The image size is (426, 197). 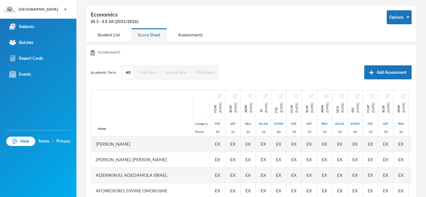 I want to click on div: Report Cards, so click(x=26, y=58).